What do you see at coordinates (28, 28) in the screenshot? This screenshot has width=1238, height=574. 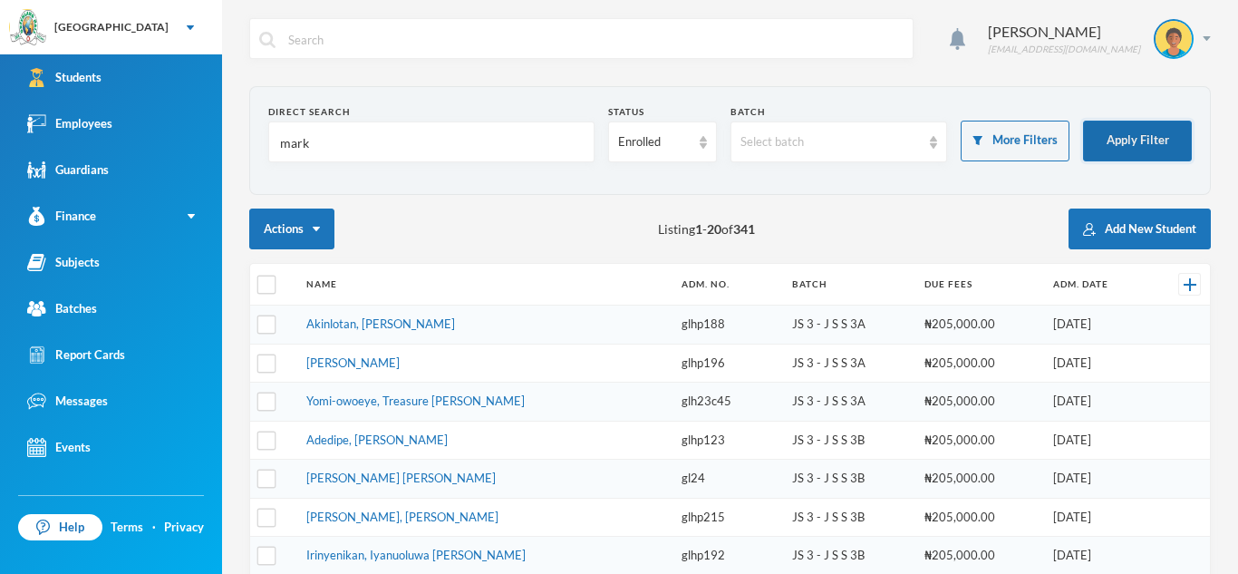 I see `img: logo` at bounding box center [28, 28].